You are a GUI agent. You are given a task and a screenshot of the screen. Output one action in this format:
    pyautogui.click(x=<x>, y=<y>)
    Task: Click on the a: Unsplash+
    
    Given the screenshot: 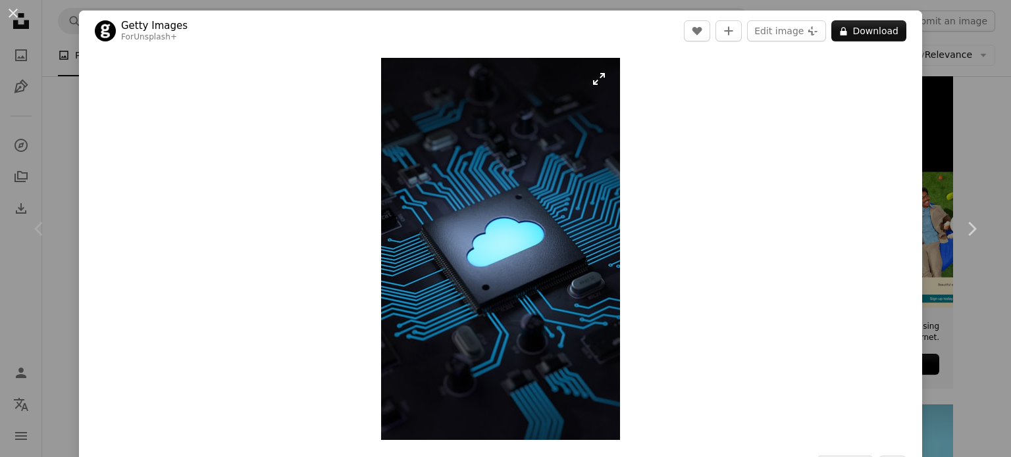 What is the action you would take?
    pyautogui.click(x=155, y=37)
    